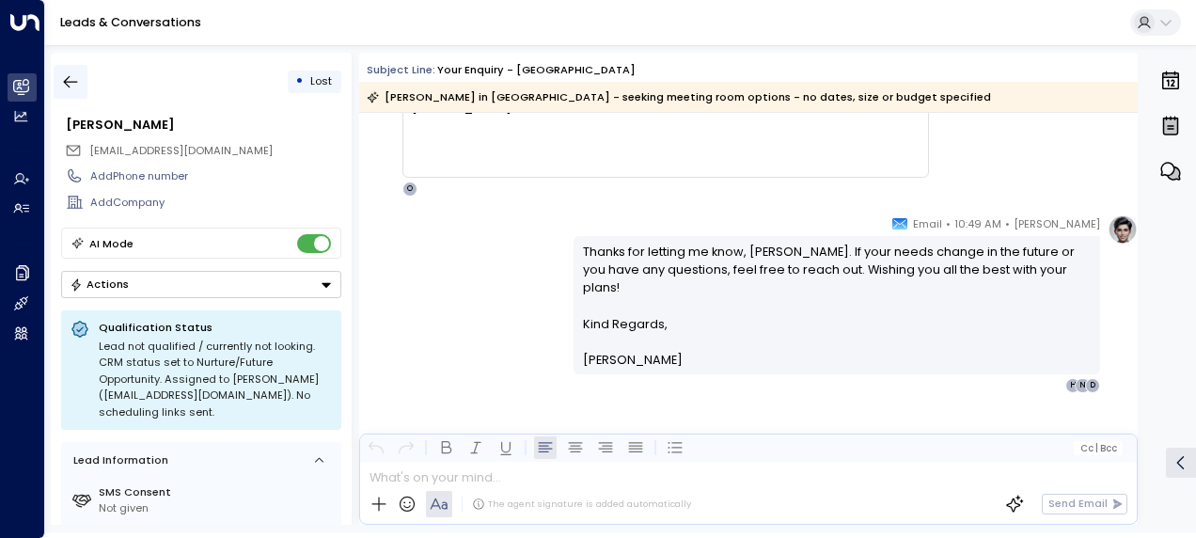  Describe the element at coordinates (410, 189) in the screenshot. I see `div: O` at that location.